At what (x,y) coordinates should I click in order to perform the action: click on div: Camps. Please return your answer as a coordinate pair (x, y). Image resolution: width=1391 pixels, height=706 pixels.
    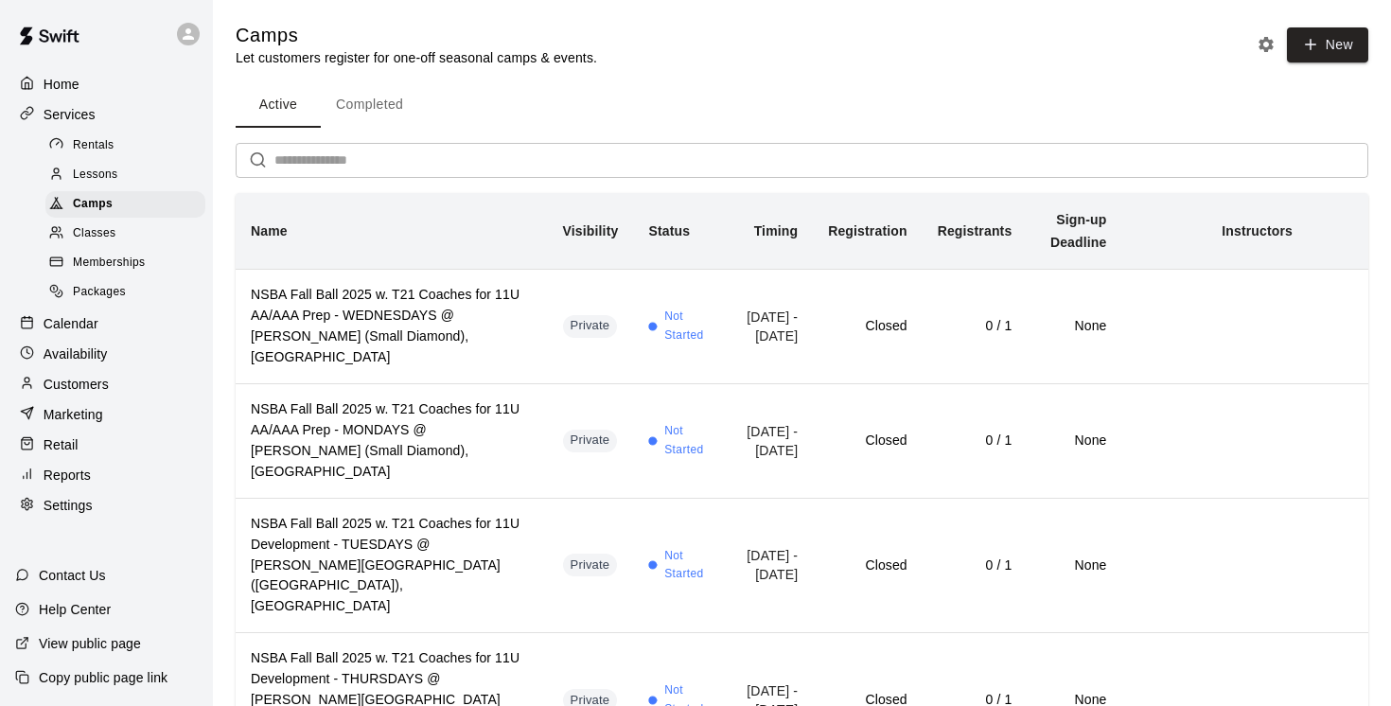
    Looking at the image, I should click on (125, 204).